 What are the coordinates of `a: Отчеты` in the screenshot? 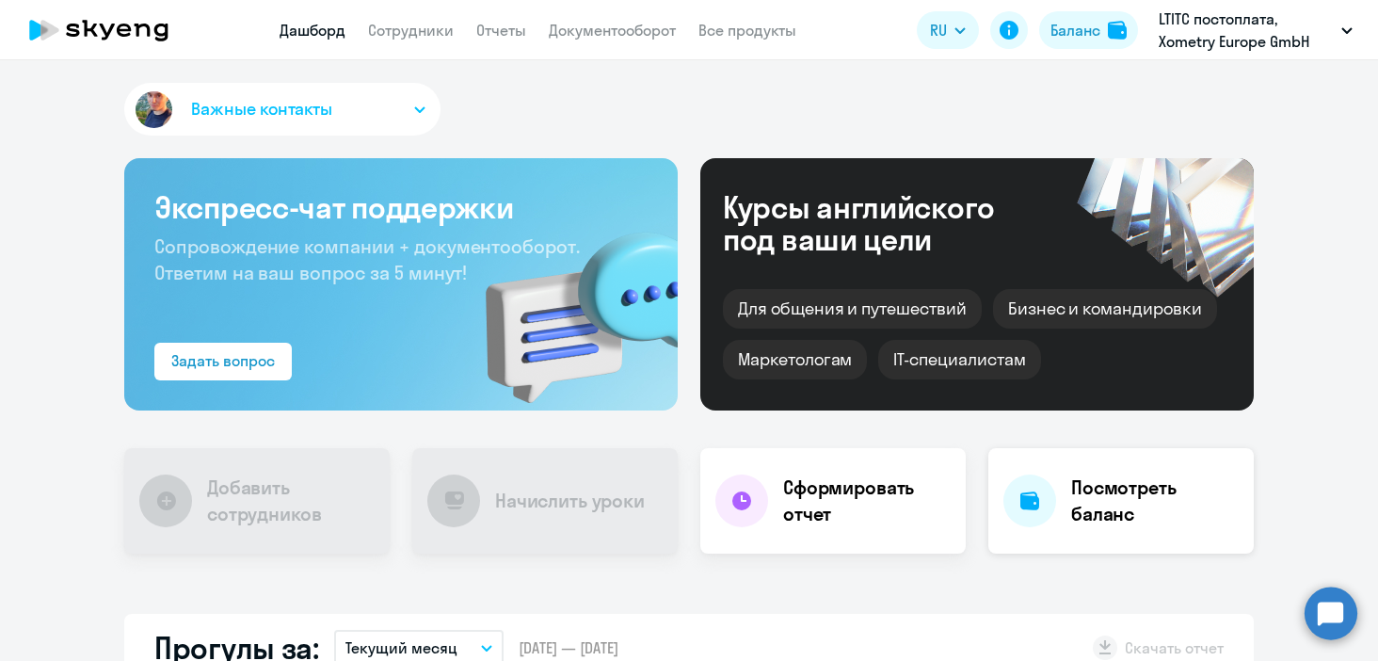 It's located at (501, 30).